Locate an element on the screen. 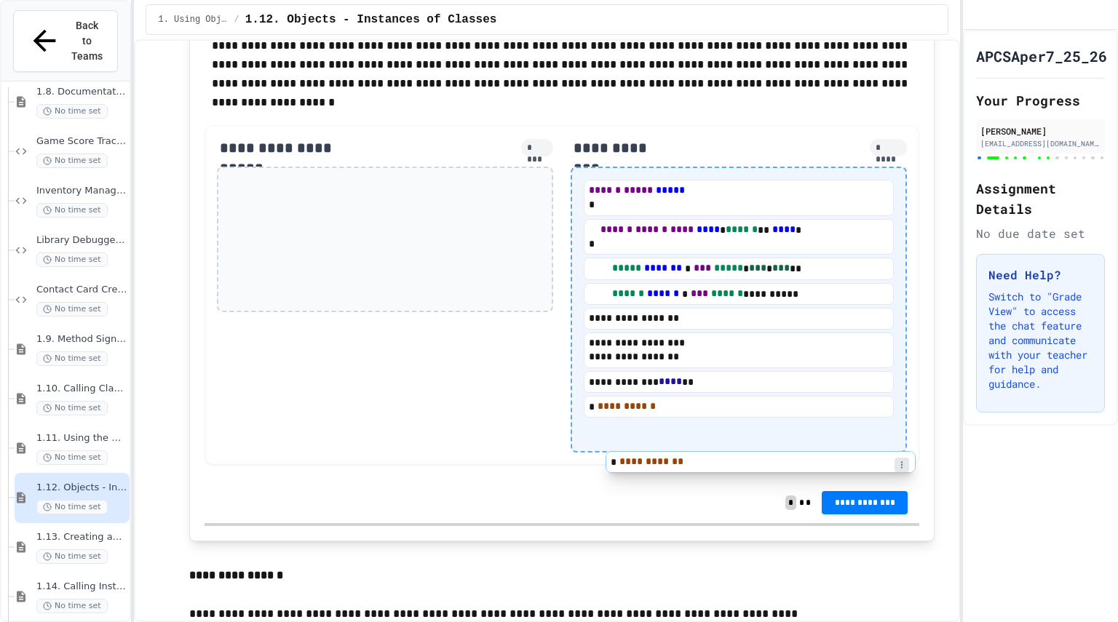  font: Library Debugger Challenge is located at coordinates (103, 240).